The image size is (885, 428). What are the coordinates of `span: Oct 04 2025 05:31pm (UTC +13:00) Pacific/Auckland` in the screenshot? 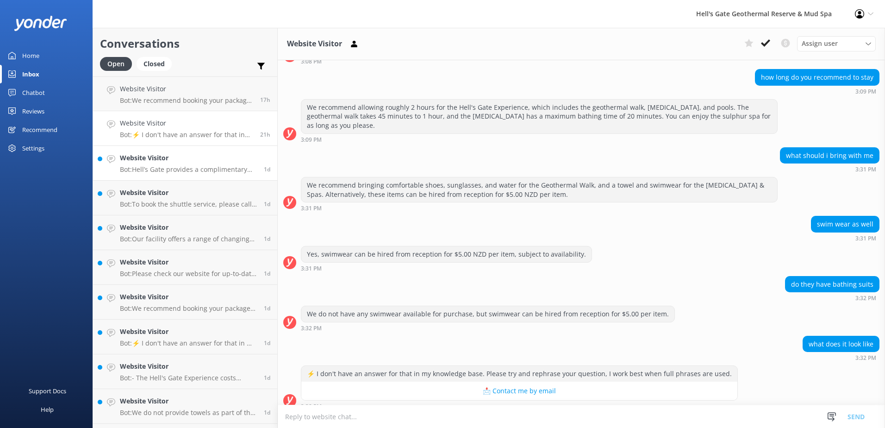 It's located at (267, 273).